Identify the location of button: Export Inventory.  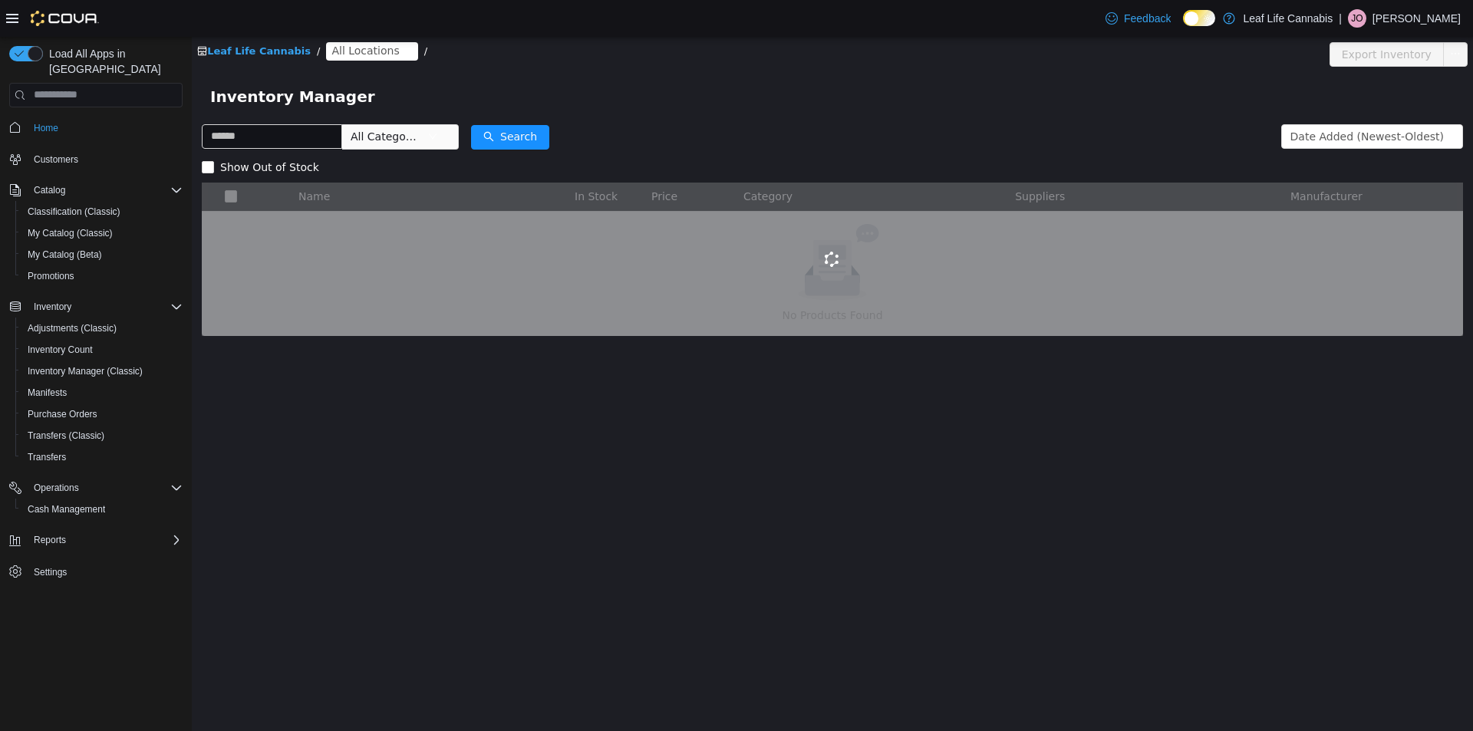
(1195, 18).